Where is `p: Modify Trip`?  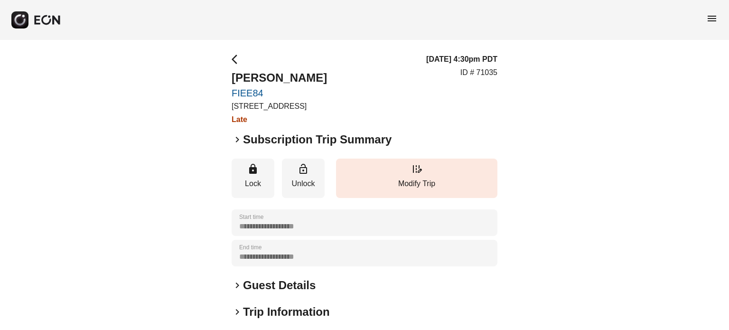 p: Modify Trip is located at coordinates (417, 184).